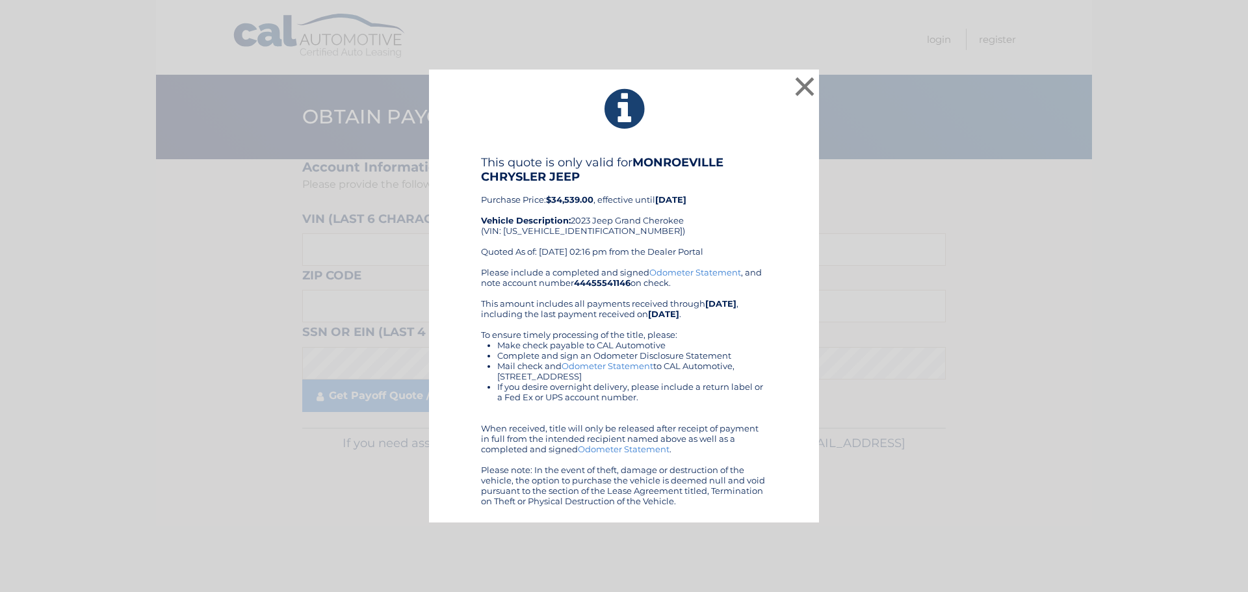 Image resolution: width=1248 pixels, height=592 pixels. What do you see at coordinates (632, 392) in the screenshot?
I see `li: If you desire overnight delivery, please include a return label or a Fed Ex or UPS account number.` at bounding box center [632, 392].